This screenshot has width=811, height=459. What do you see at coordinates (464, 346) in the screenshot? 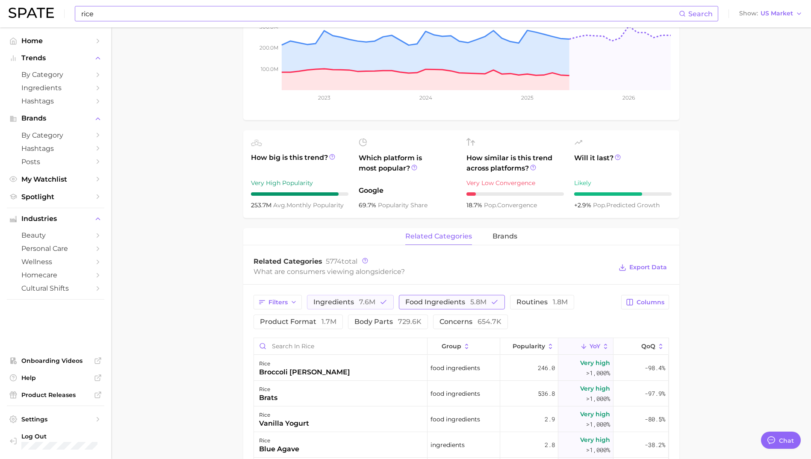
I see `button: group` at bounding box center [464, 346].